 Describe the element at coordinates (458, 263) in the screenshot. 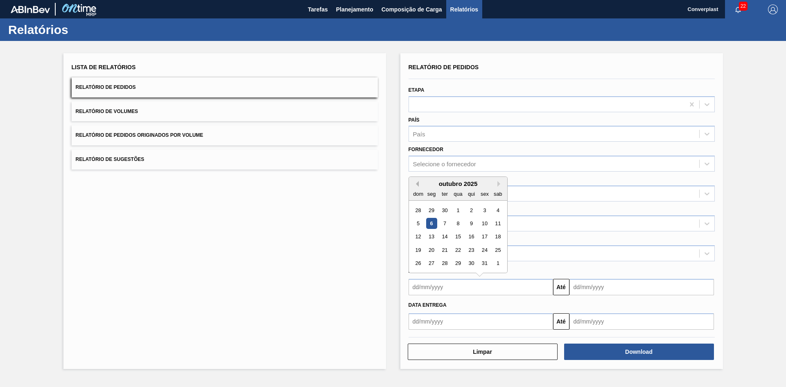

I see `div: Choose quarta-feira, 29 de outubro de 2025` at that location.